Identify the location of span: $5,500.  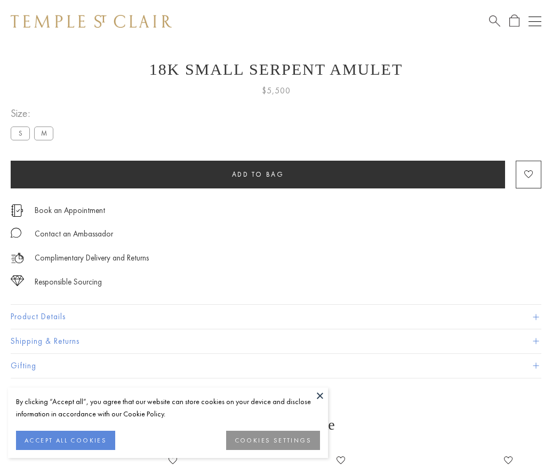
(276, 91).